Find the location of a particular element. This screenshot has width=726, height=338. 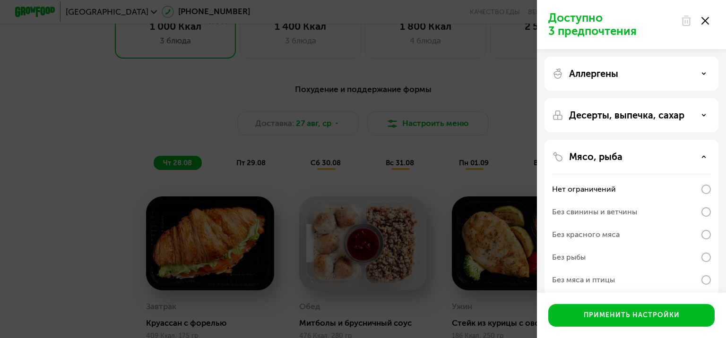

div: Без рыбы is located at coordinates (568, 258).